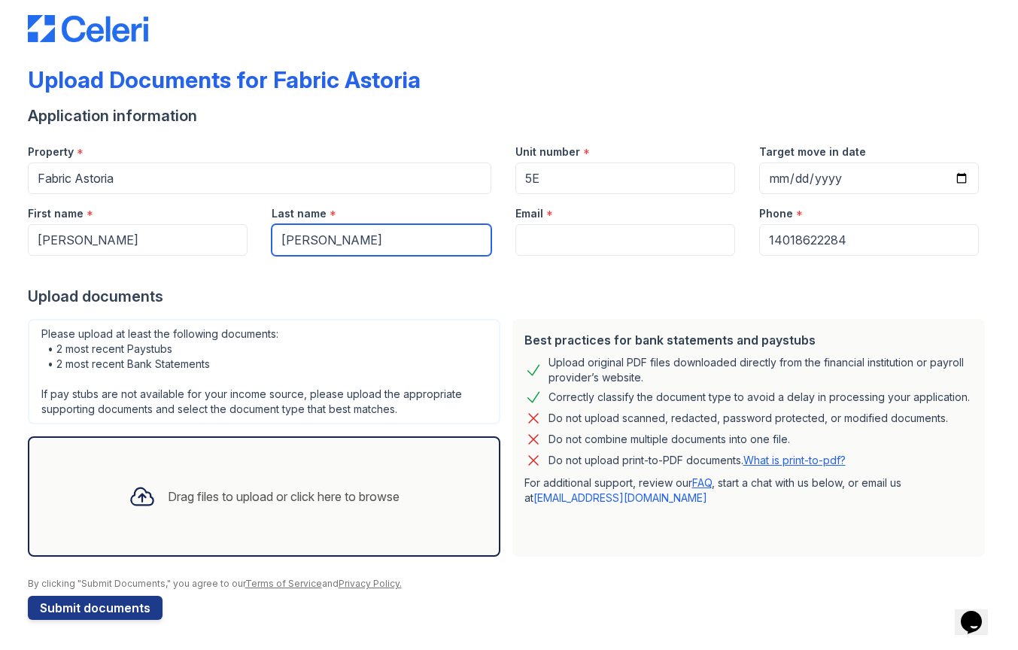 This screenshot has height=650, width=1018. I want to click on label: Last name, so click(299, 214).